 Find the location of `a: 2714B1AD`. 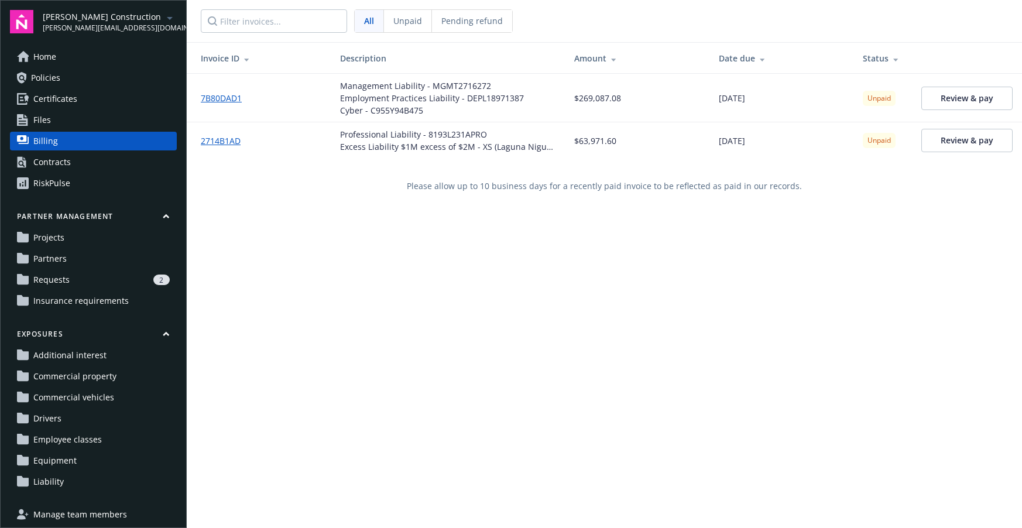

a: 2714B1AD is located at coordinates (225, 141).